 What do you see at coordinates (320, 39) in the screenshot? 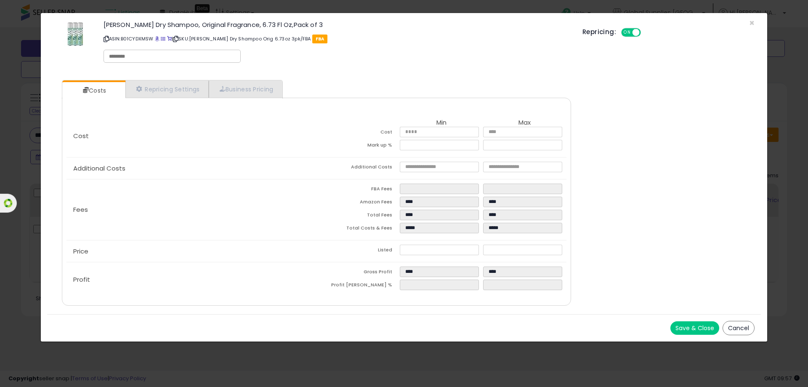
I see `span: FBA` at bounding box center [320, 39].